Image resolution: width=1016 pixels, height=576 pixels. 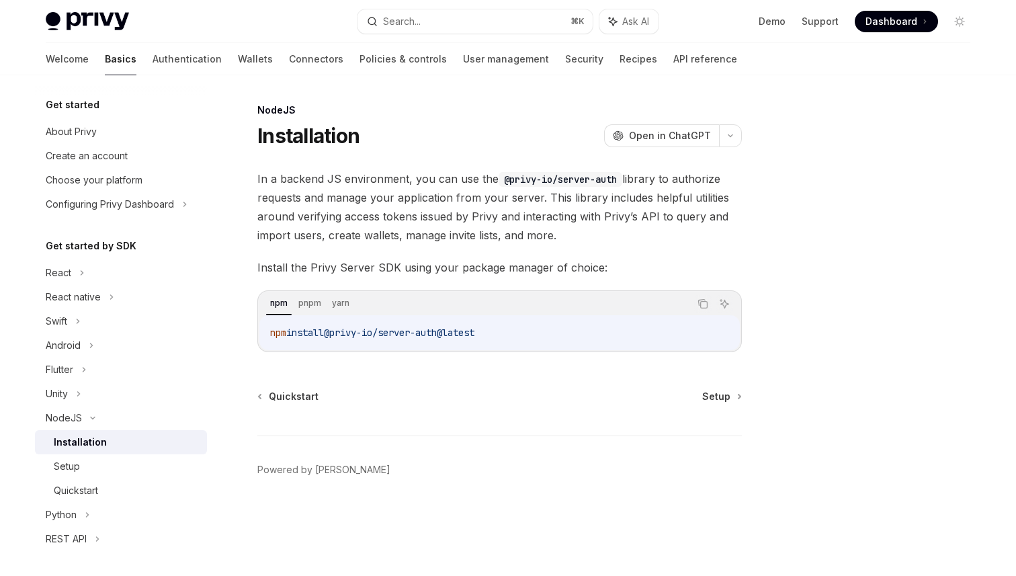 What do you see at coordinates (121, 156) in the screenshot?
I see `a: Create an account` at bounding box center [121, 156].